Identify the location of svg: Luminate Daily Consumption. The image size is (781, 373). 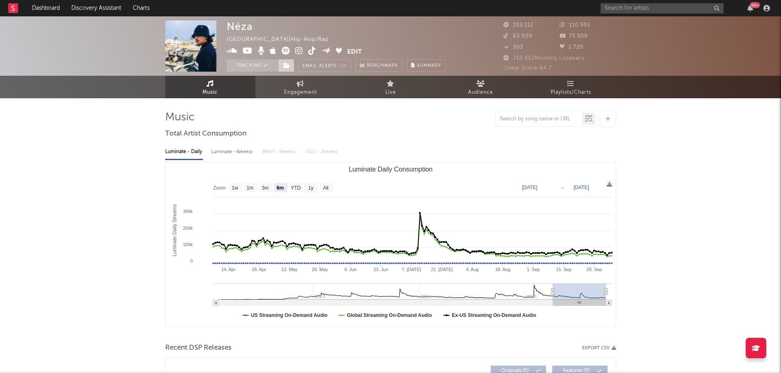
(391, 245).